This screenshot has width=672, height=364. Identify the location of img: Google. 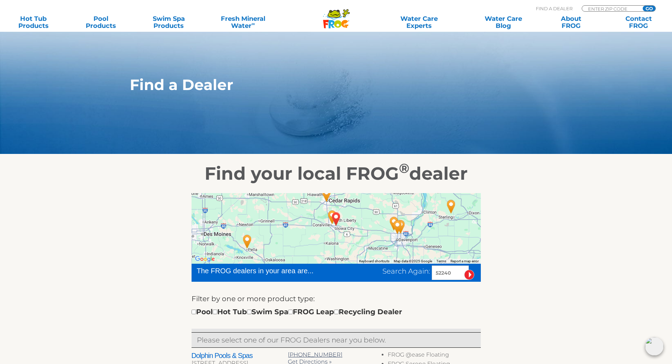
(205, 259).